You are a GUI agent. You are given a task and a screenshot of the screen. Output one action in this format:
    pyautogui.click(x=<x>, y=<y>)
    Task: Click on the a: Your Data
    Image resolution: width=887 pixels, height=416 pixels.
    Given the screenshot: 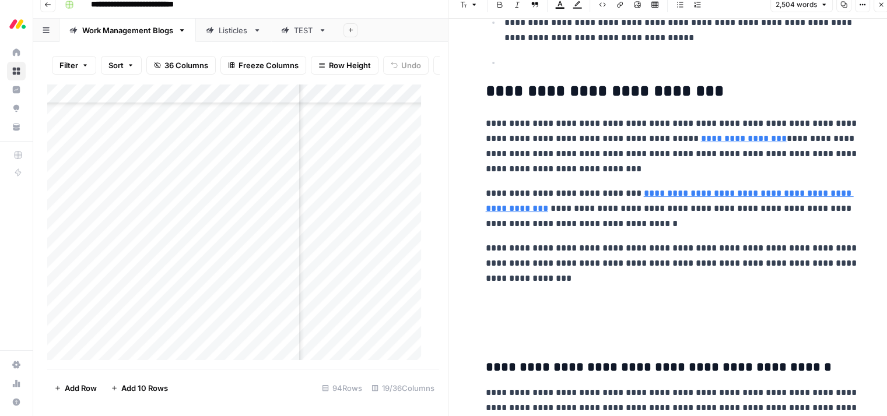 What is the action you would take?
    pyautogui.click(x=16, y=127)
    